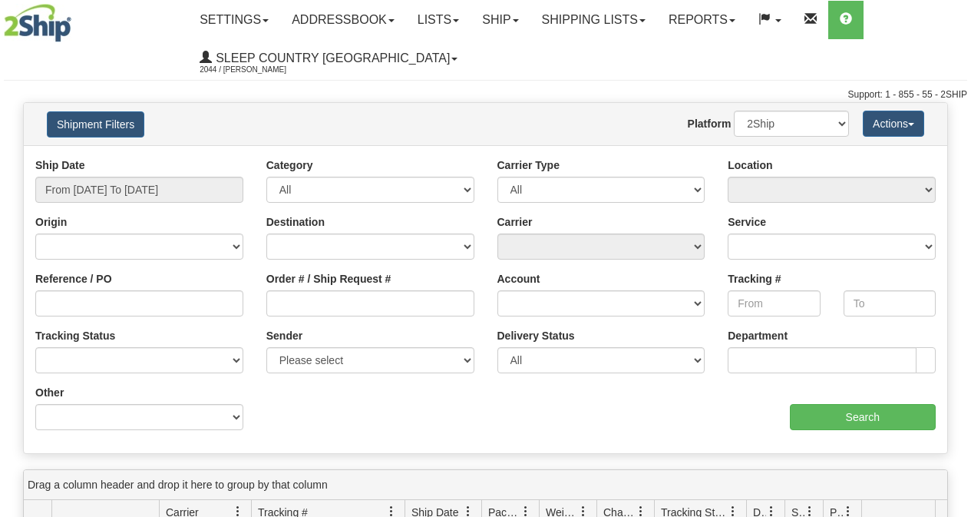 This screenshot has width=971, height=517. Describe the element at coordinates (234, 20) in the screenshot. I see `a: Settings` at that location.